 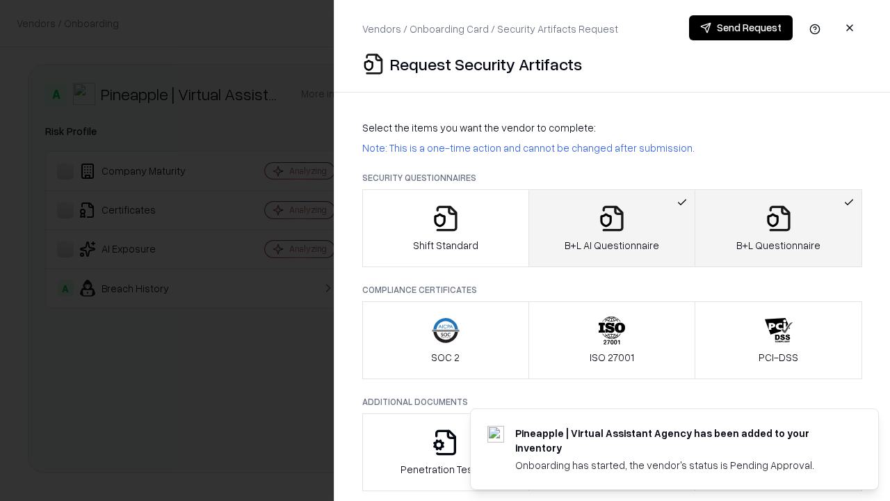 What do you see at coordinates (778, 340) in the screenshot?
I see `button: PCI-DSS` at bounding box center [778, 340].